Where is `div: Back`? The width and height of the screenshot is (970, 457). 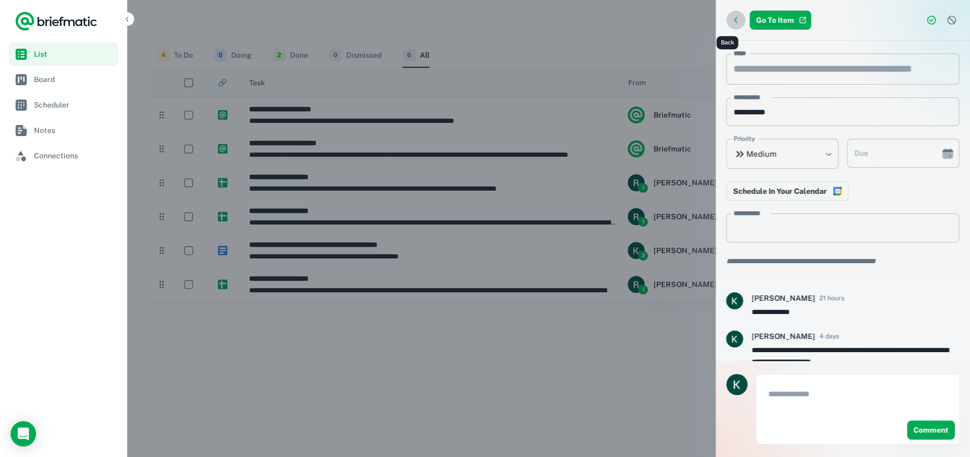 div: Back is located at coordinates (727, 42).